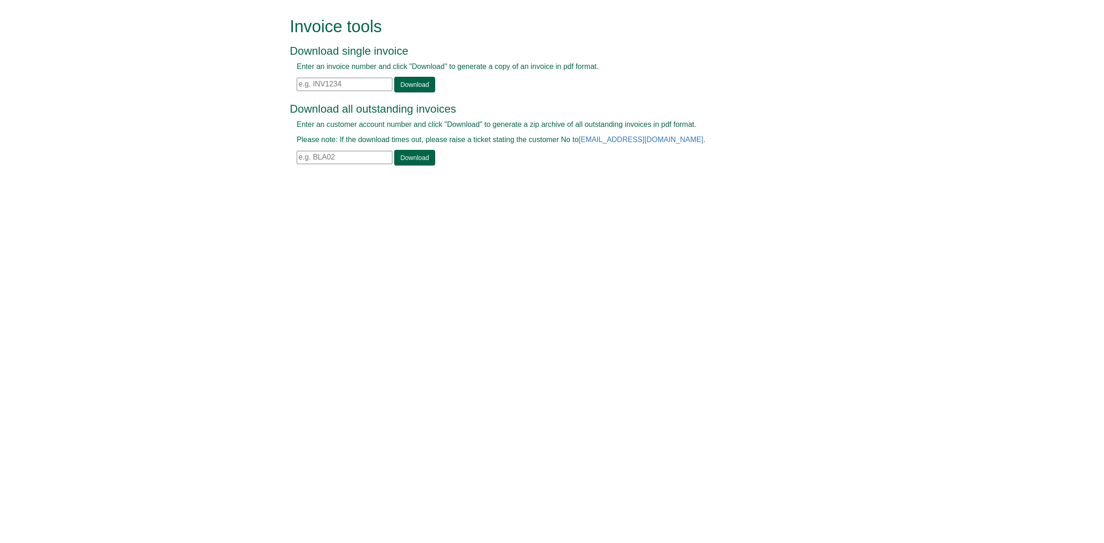 The width and height of the screenshot is (1104, 543). I want to click on p: Enter an customer account number and click "Download" to generate a zip archive of all outstandin..., so click(542, 125).